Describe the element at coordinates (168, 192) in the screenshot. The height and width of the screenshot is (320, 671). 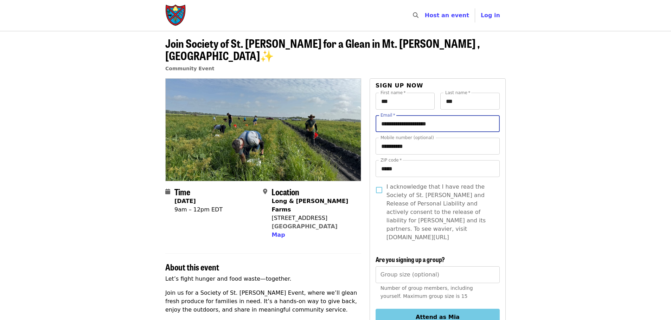
I see `i: calendar icon` at that location.